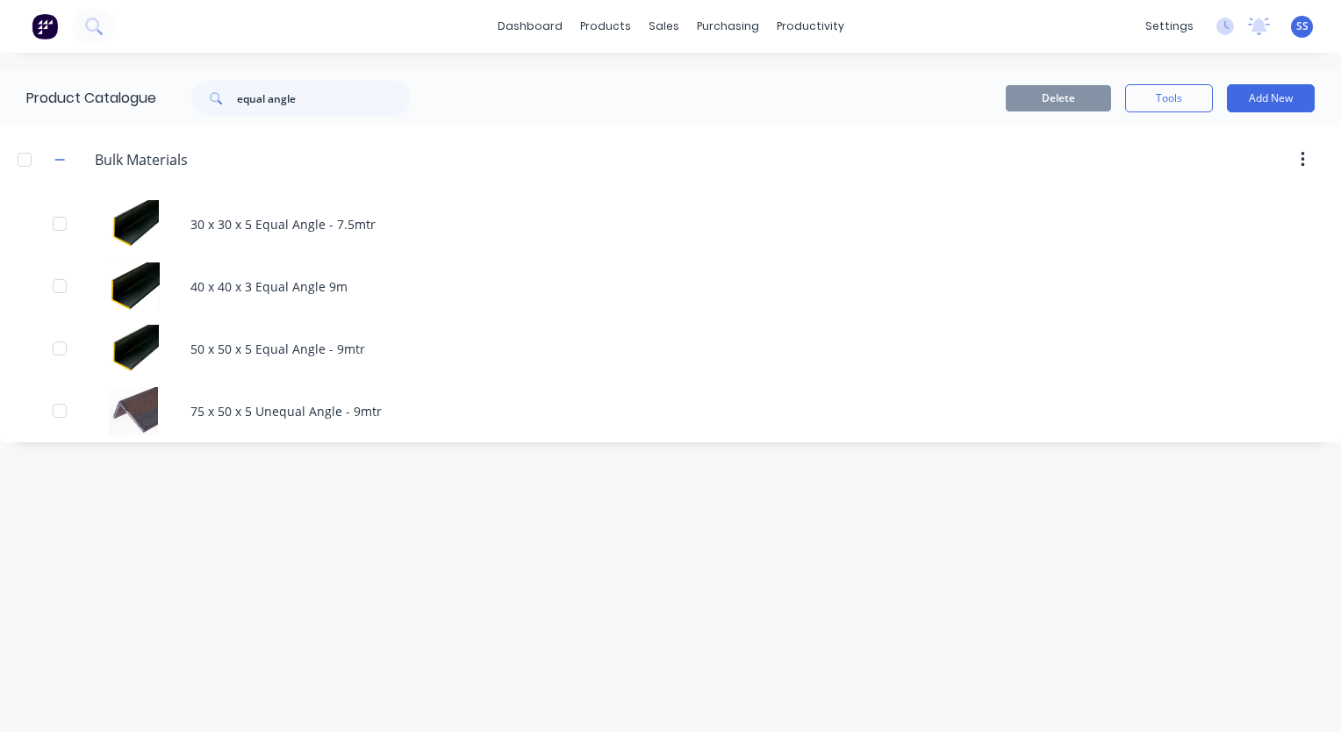 The height and width of the screenshot is (732, 1341). Describe the element at coordinates (1169, 98) in the screenshot. I see `button: Tools` at that location.